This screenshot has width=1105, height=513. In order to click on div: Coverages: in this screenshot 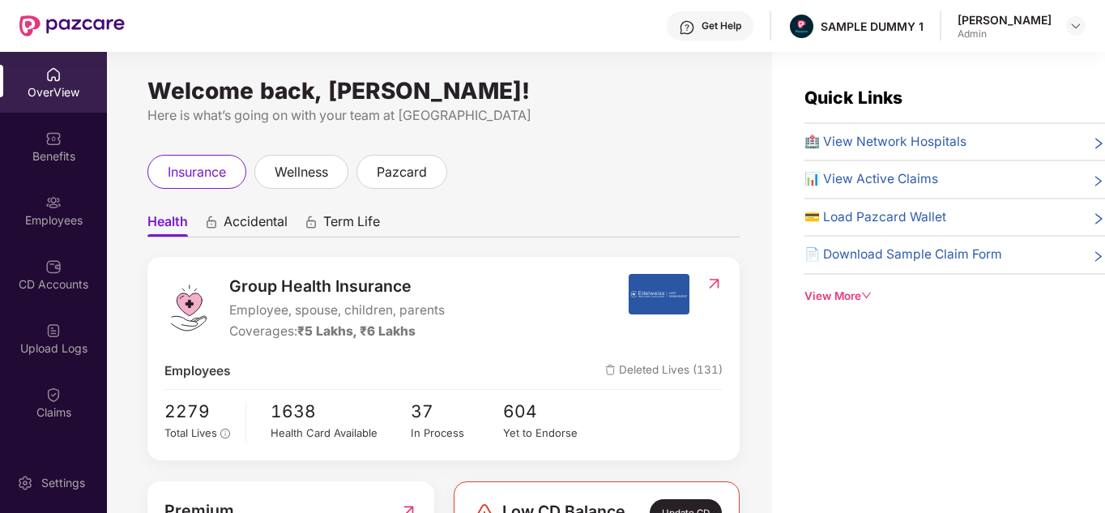, I will do `click(337, 331)`.